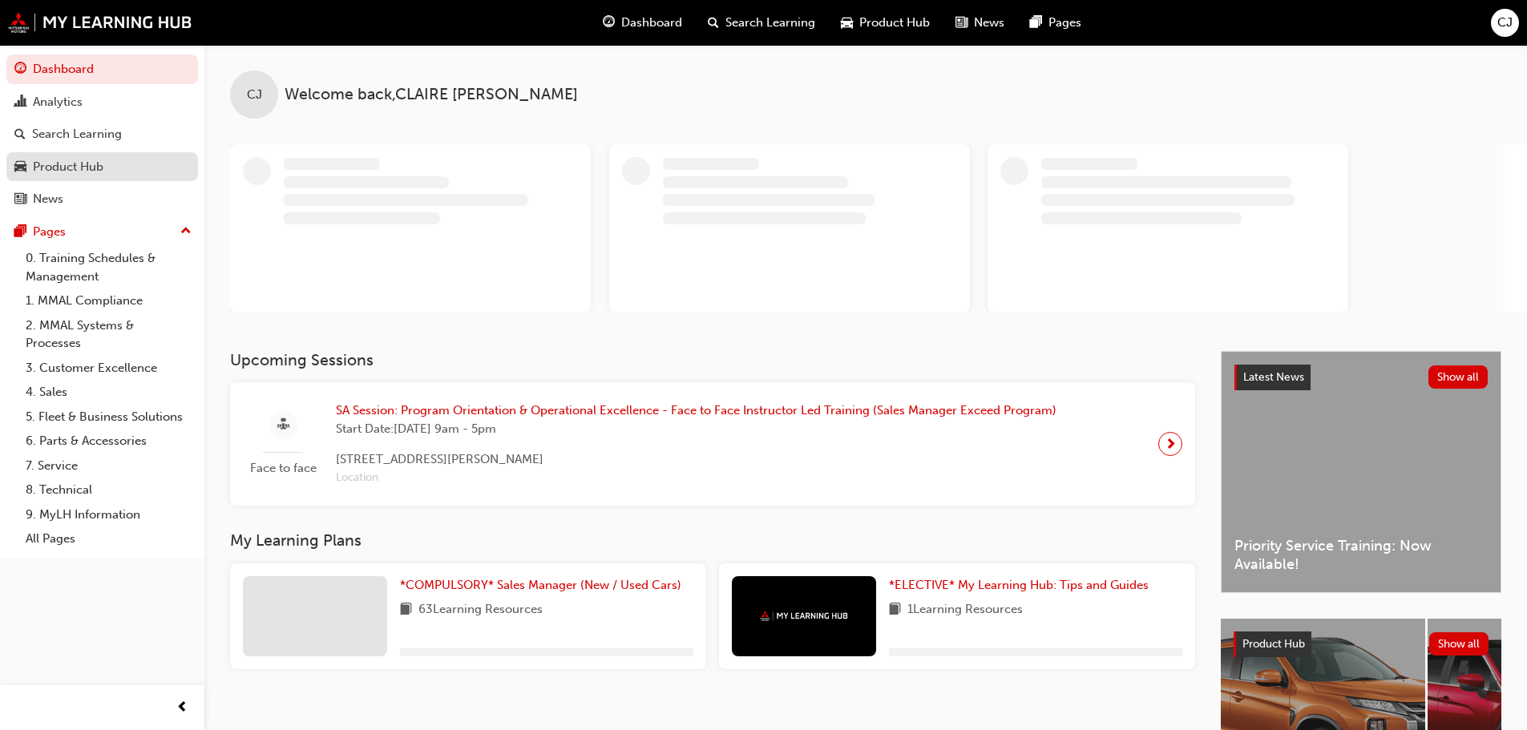 This screenshot has height=730, width=1527. Describe the element at coordinates (712, 360) in the screenshot. I see `h3: Upcoming Sessions` at that location.